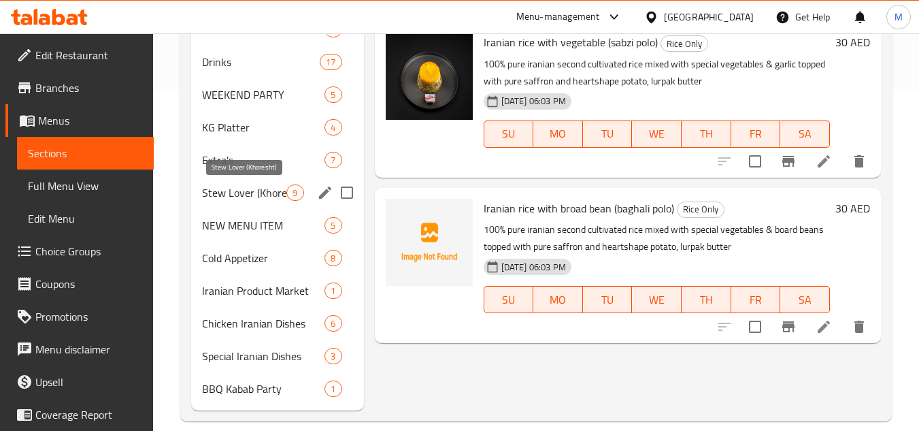 This screenshot has width=919, height=431. What do you see at coordinates (706, 133) in the screenshot?
I see `span: TH` at bounding box center [706, 133].